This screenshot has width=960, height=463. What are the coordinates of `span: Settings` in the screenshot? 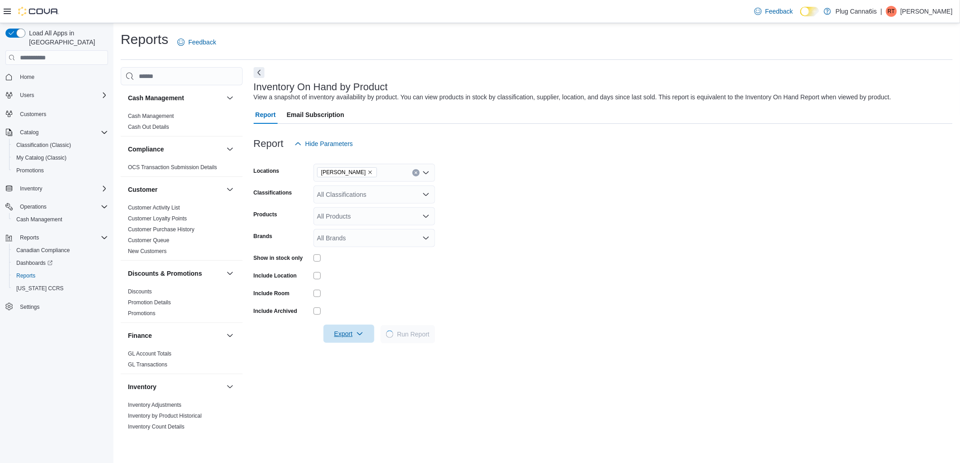 It's located at (29, 307).